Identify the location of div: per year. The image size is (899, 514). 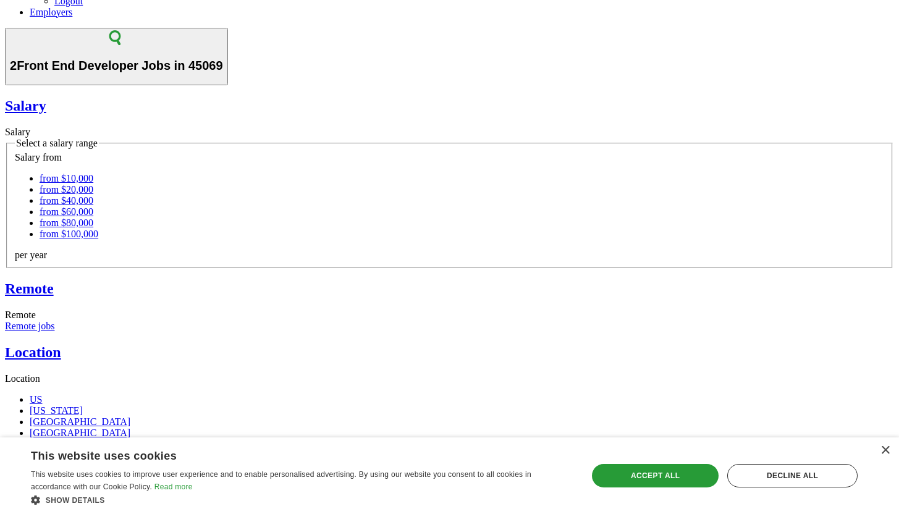
(449, 255).